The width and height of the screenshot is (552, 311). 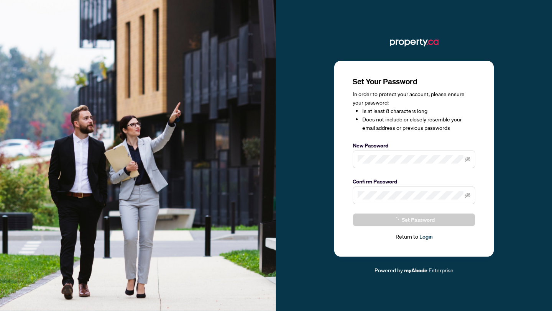 I want to click on li: Is at least 8 characters long, so click(x=419, y=111).